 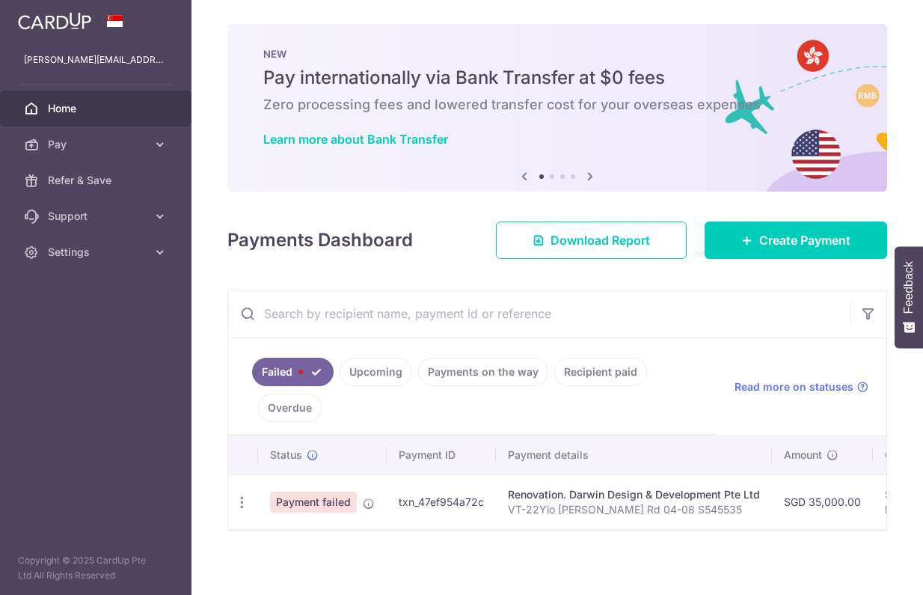 What do you see at coordinates (376, 372) in the screenshot?
I see `a: Upcoming` at bounding box center [376, 372].